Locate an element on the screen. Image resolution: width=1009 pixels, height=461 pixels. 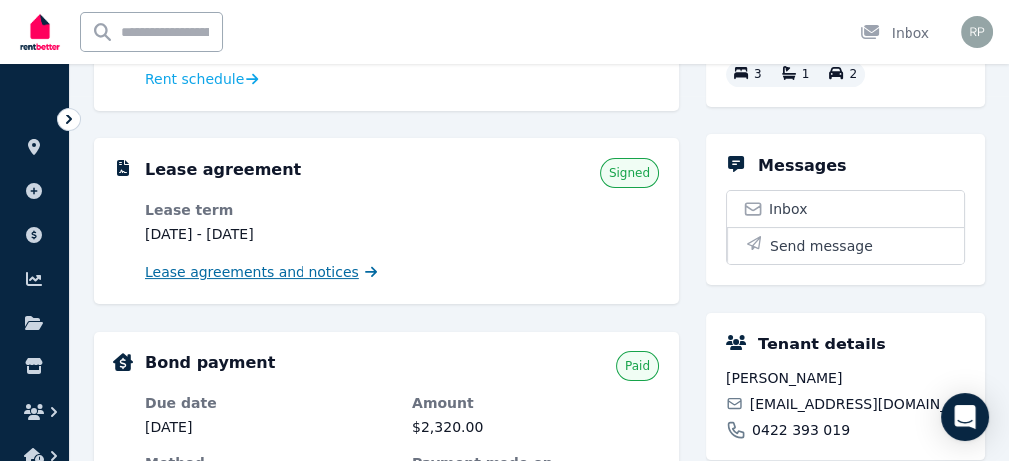
dt: Lease term is located at coordinates (269, 210).